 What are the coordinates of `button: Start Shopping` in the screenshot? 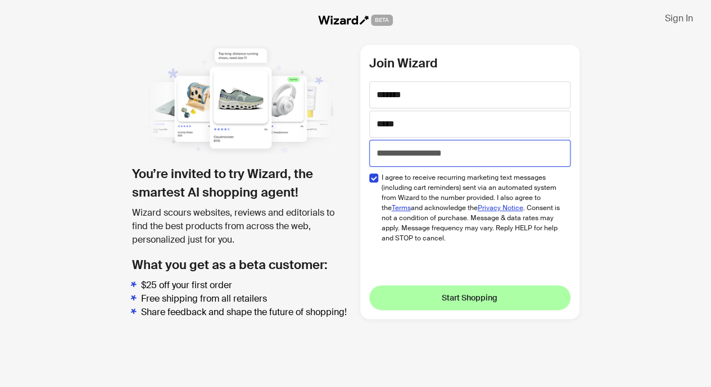 It's located at (470, 298).